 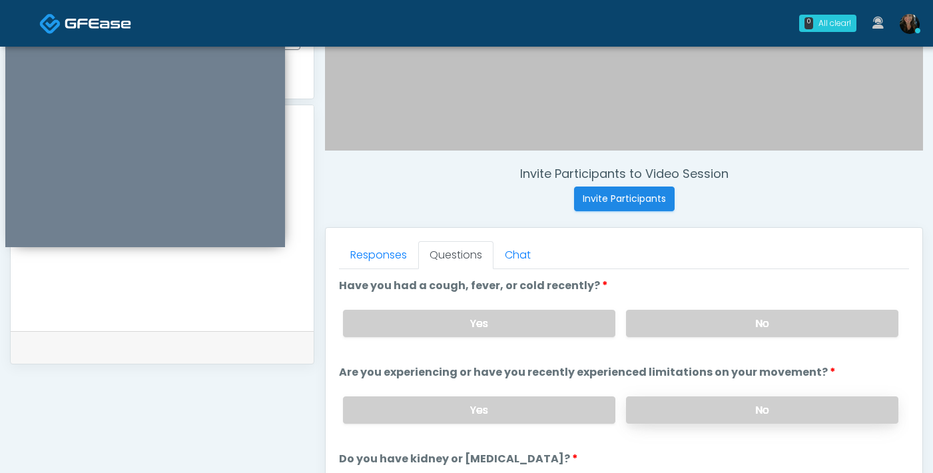 What do you see at coordinates (827, 23) in the screenshot?
I see `a: 0 All clear!` at bounding box center [827, 23].